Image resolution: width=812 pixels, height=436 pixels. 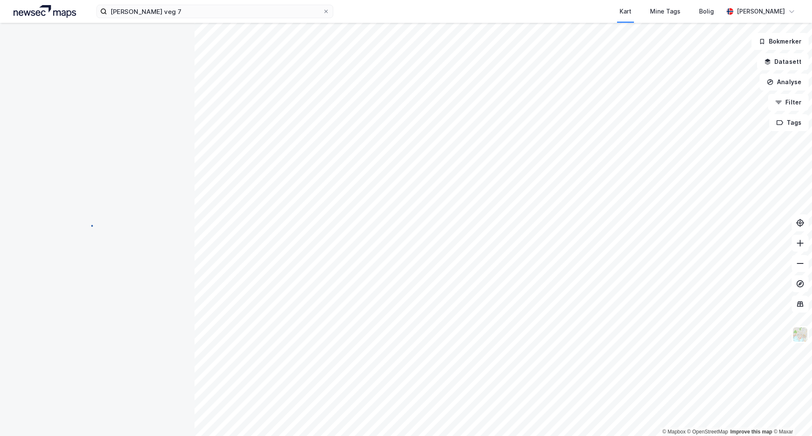 I want to click on img: logo.a4113a55bc3d86da70a041830d287a7e.svg, so click(x=45, y=11).